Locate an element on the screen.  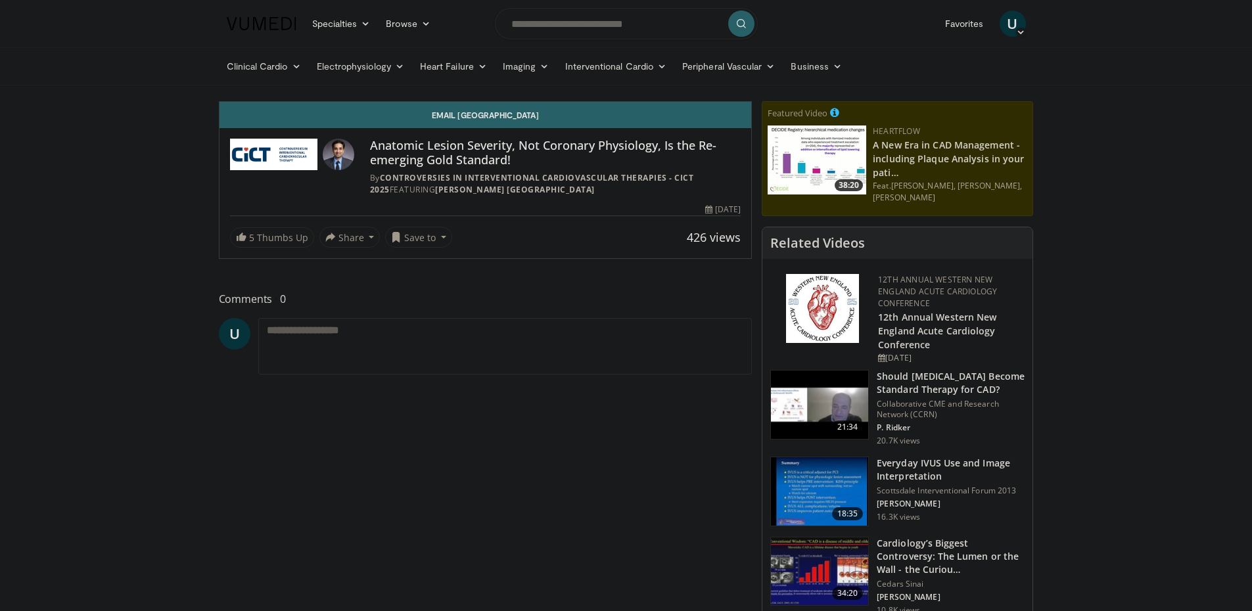
p: Collaborative CME and Research Network (CCRN) is located at coordinates (950, 409).